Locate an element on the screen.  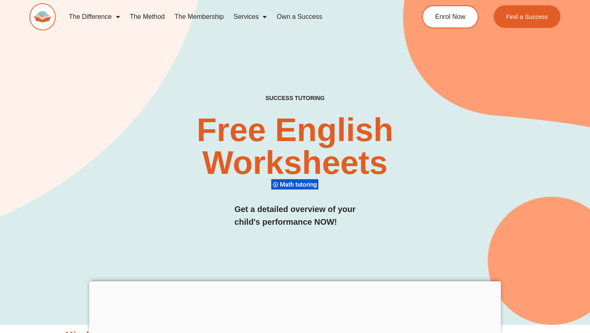
a: Enrol Now is located at coordinates (451, 17).